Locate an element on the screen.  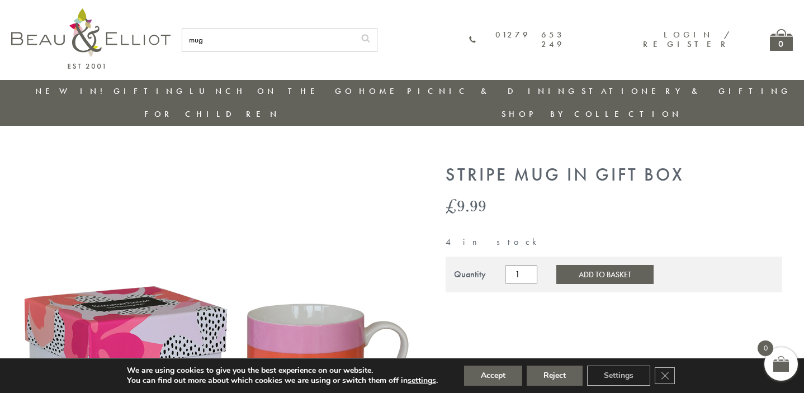
a: Stationery & Gifting is located at coordinates (686, 91).